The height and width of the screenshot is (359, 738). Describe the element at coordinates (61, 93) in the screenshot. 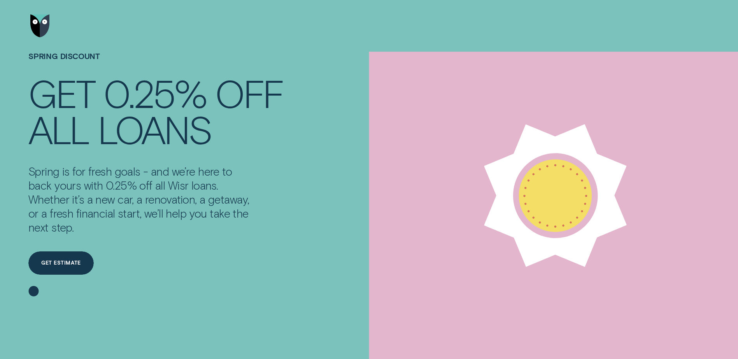

I see `div: Get` at that location.